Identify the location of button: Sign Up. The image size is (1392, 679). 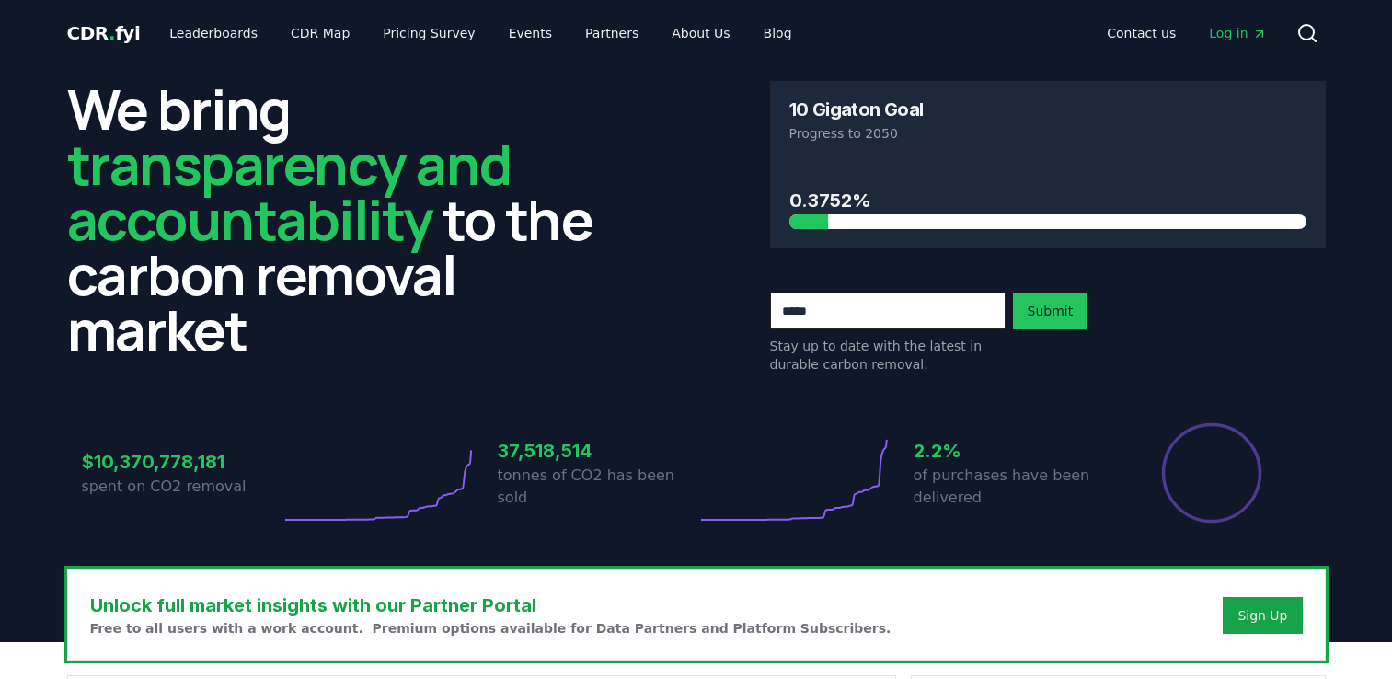
(1262, 615).